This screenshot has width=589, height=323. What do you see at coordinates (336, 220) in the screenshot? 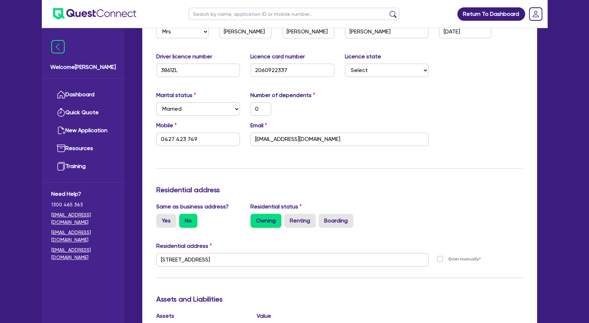
I see `label: Boarding` at bounding box center [336, 220].